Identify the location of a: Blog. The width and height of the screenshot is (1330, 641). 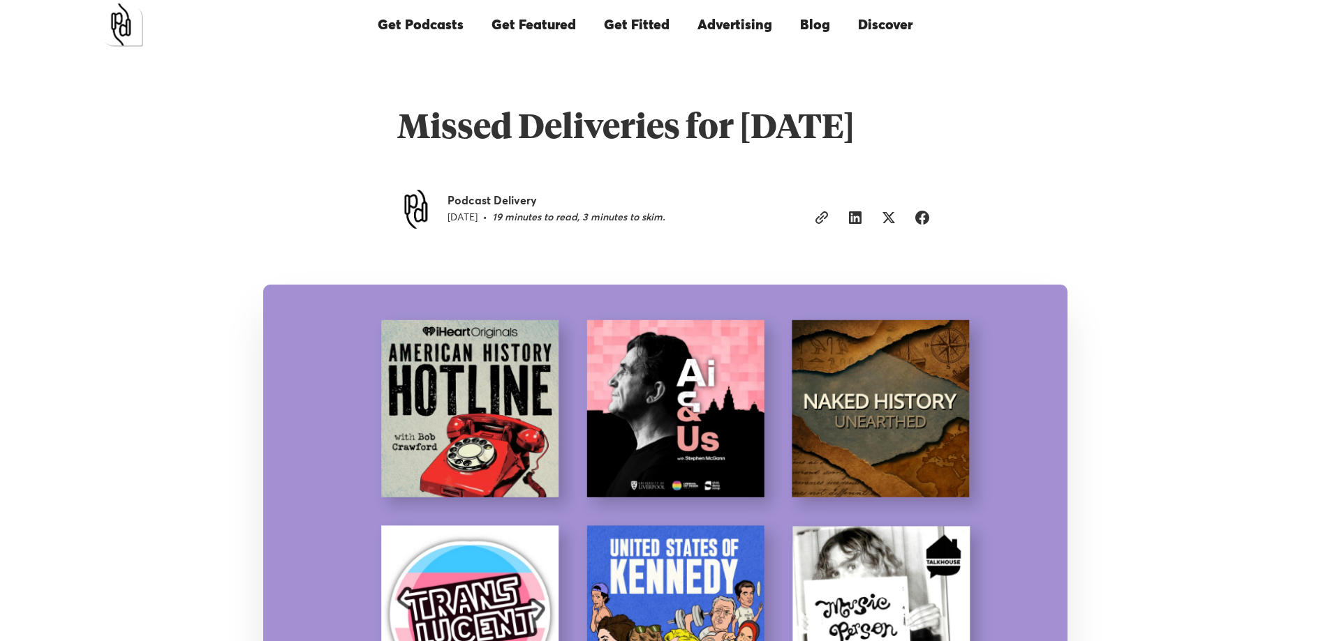
(815, 25).